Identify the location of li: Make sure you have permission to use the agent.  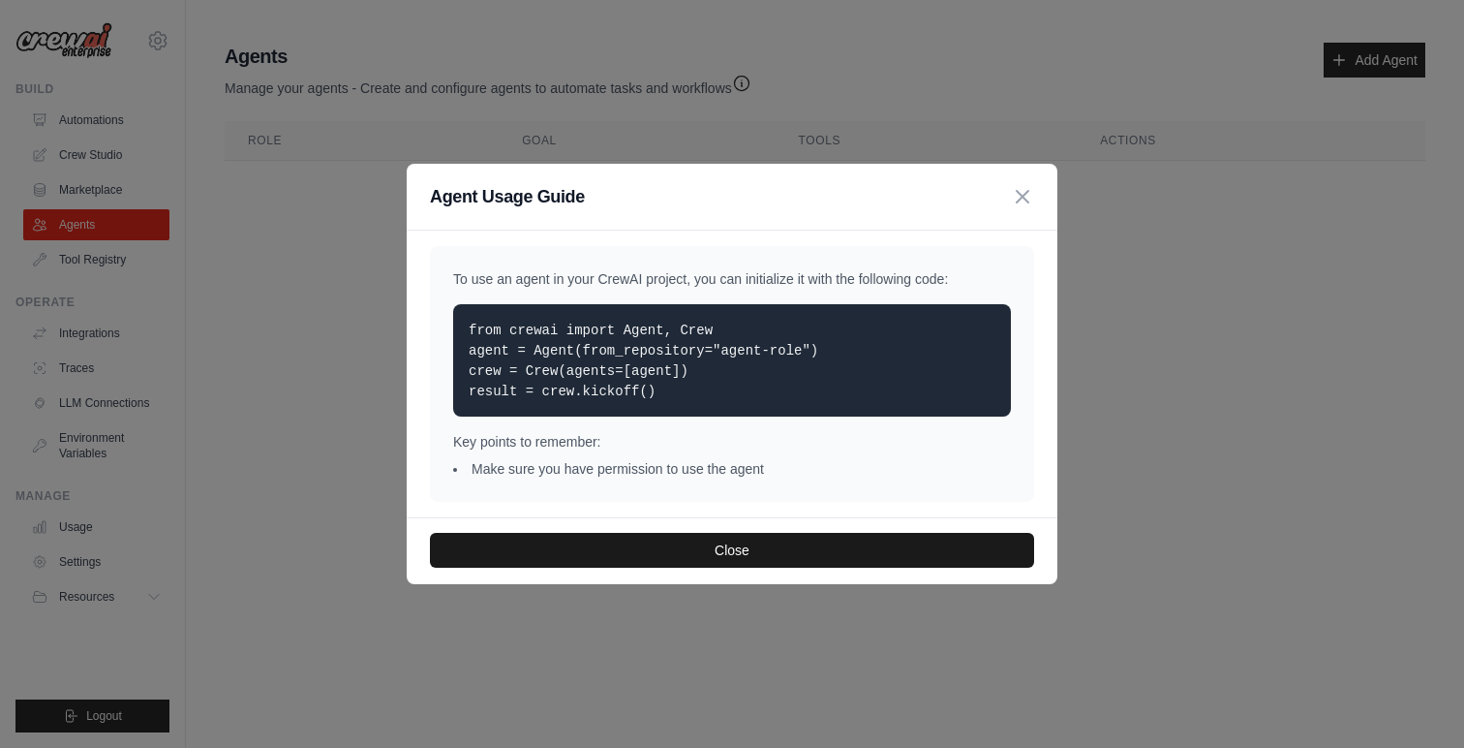
(732, 469).